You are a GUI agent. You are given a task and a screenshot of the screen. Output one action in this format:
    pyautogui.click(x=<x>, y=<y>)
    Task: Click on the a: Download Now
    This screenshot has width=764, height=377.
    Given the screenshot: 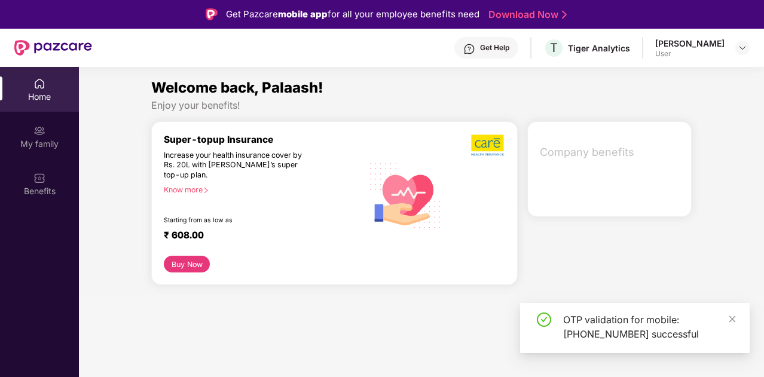 What is the action you would take?
    pyautogui.click(x=525, y=14)
    